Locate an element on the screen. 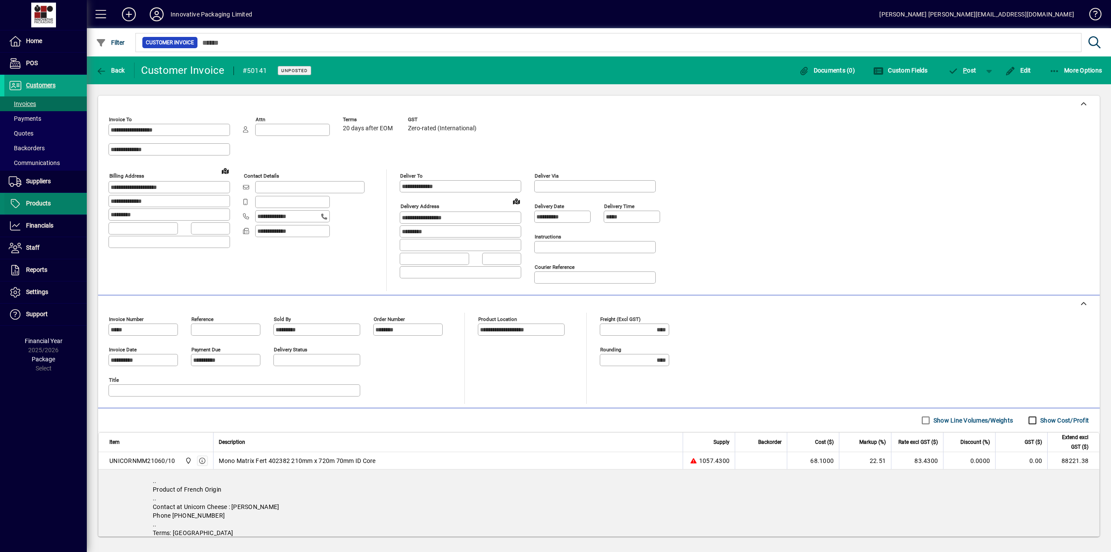 This screenshot has width=1111, height=552. span: Unposted is located at coordinates (294, 70).